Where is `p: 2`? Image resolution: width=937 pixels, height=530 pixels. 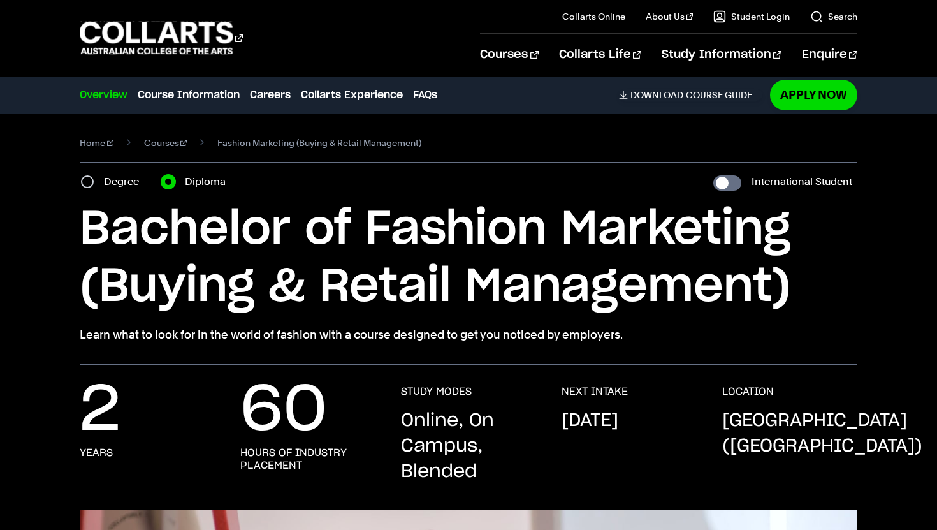 p: 2 is located at coordinates (100, 410).